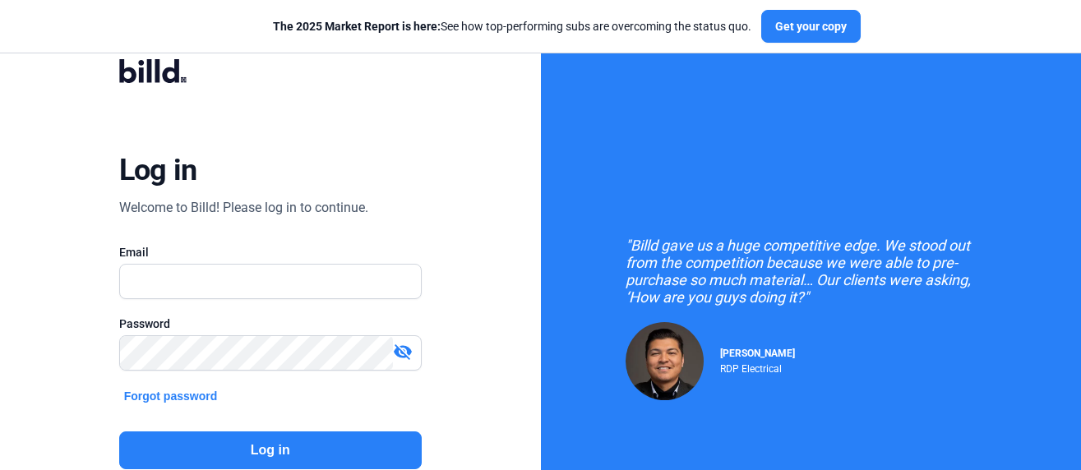 Image resolution: width=1081 pixels, height=470 pixels. I want to click on button: Log in, so click(270, 450).